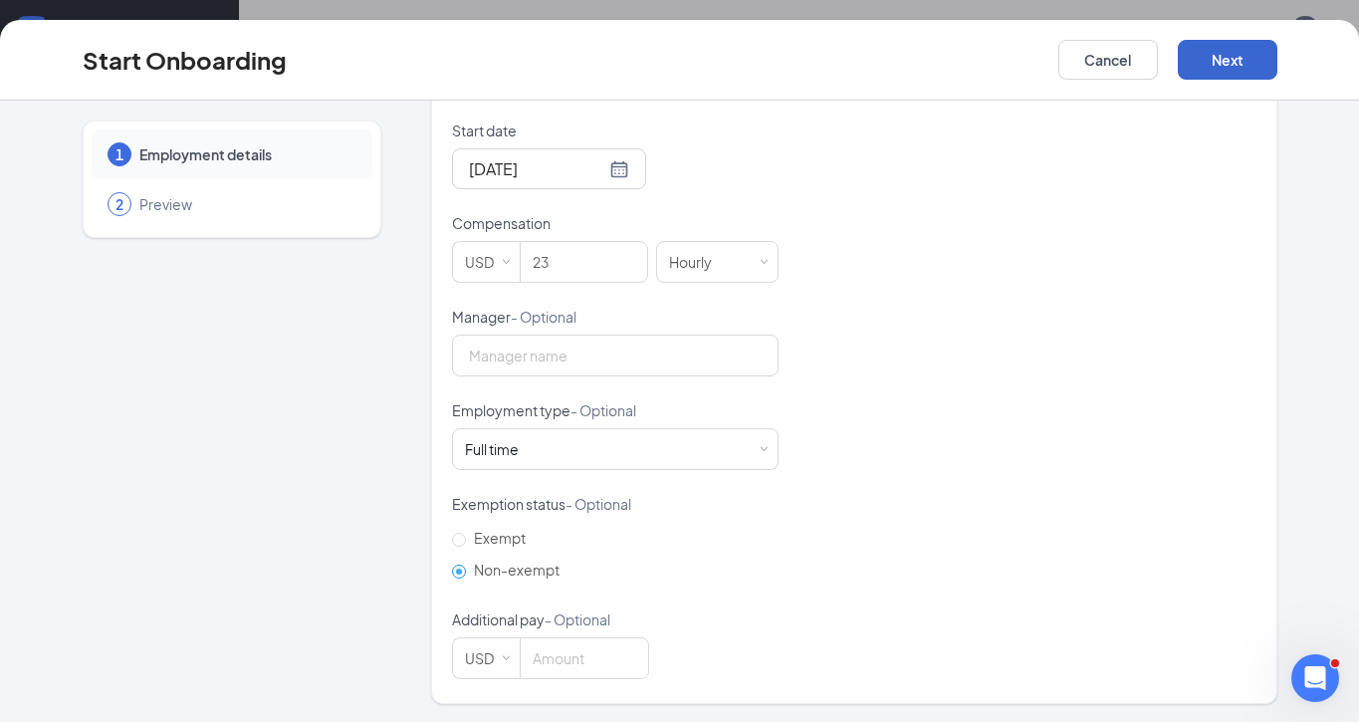  Describe the element at coordinates (615, 317) in the screenshot. I see `p: Manager` at that location.